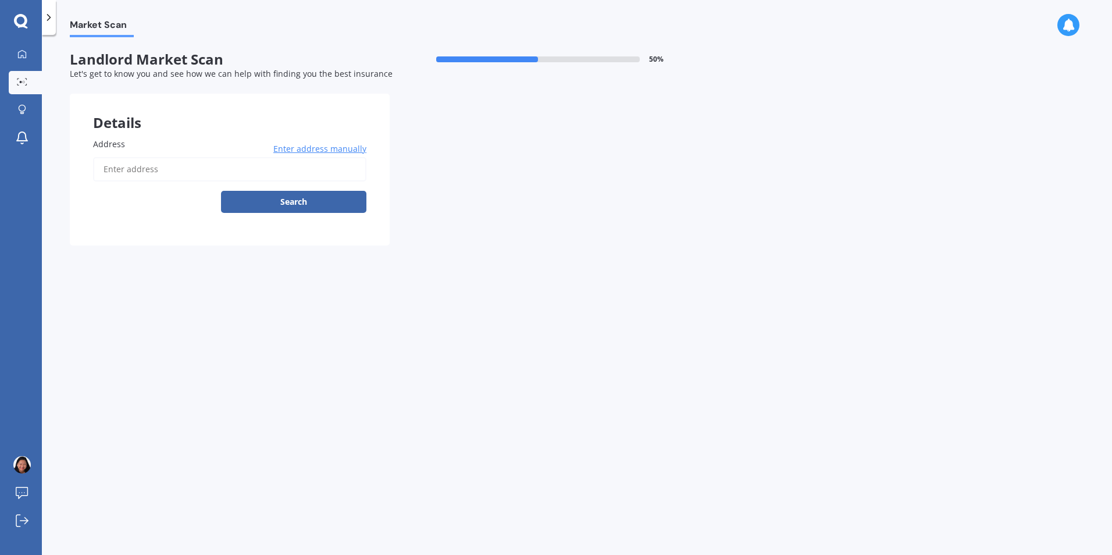  I want to click on div: Details, so click(230, 111).